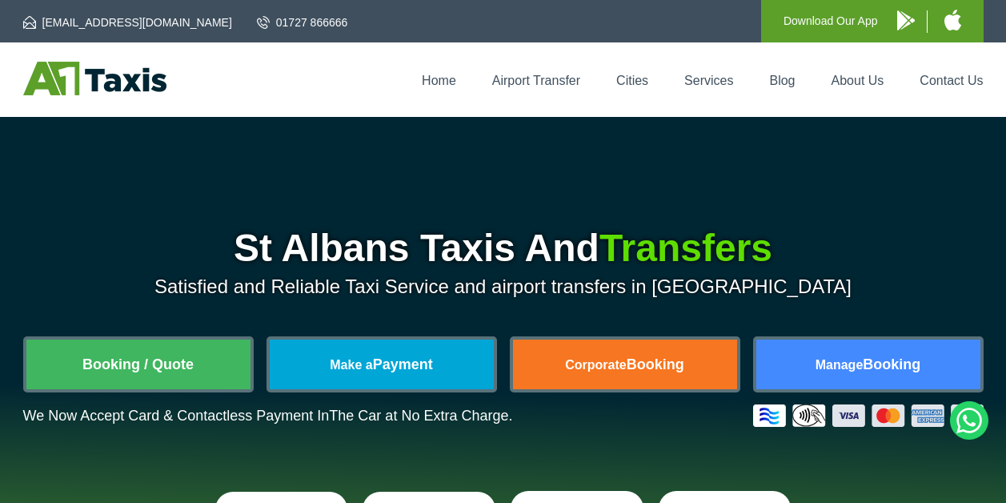  What do you see at coordinates (708, 80) in the screenshot?
I see `a: Services` at bounding box center [708, 80].